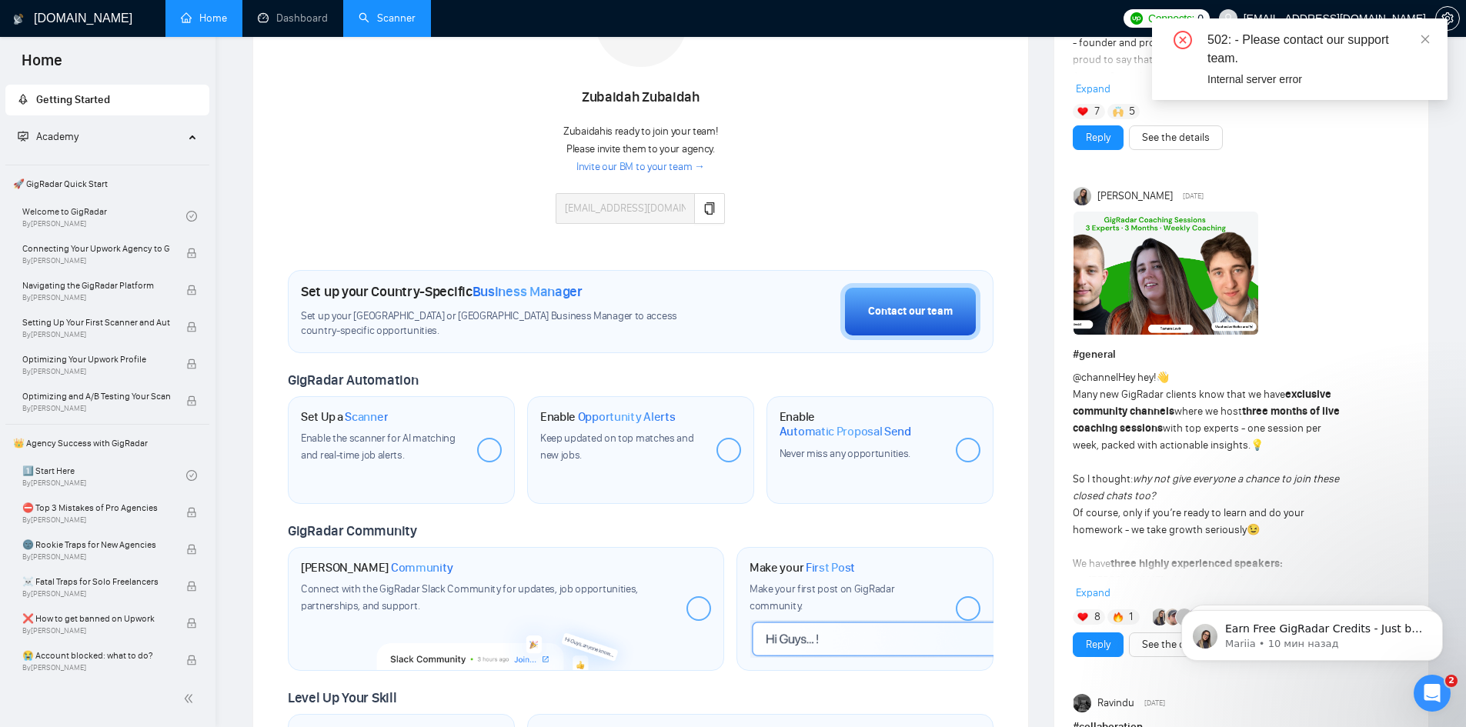  What do you see at coordinates (506, 639) in the screenshot?
I see `img: slackcommunity-bg.png` at bounding box center [506, 639].